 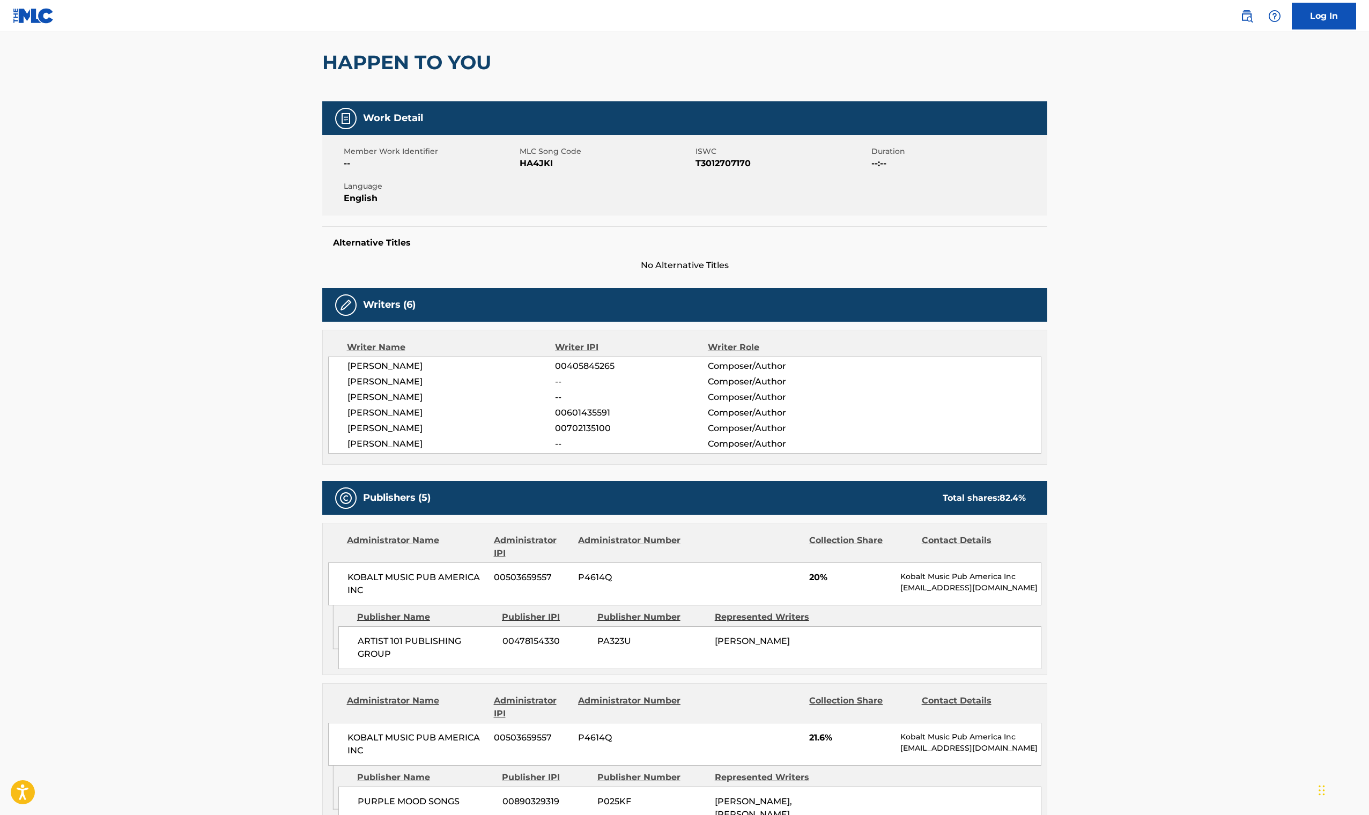 What do you see at coordinates (984, 498) in the screenshot?
I see `div: Total shares:` at bounding box center [984, 498].